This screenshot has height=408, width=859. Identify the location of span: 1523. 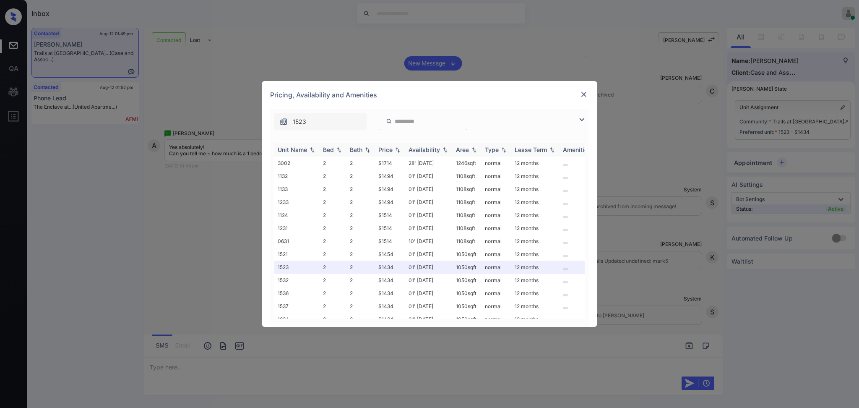
(300, 122).